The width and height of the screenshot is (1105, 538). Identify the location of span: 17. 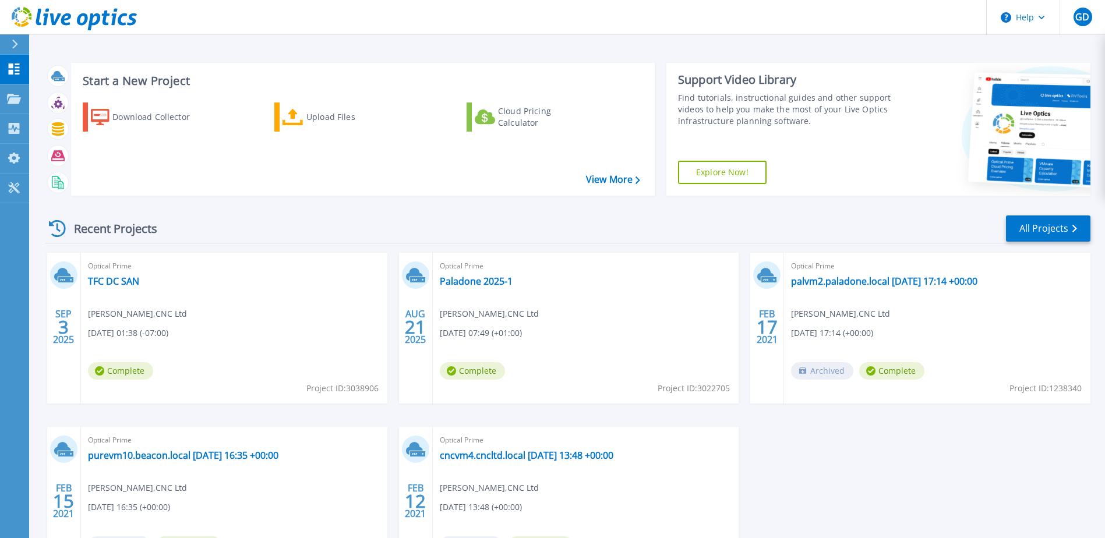
(767, 327).